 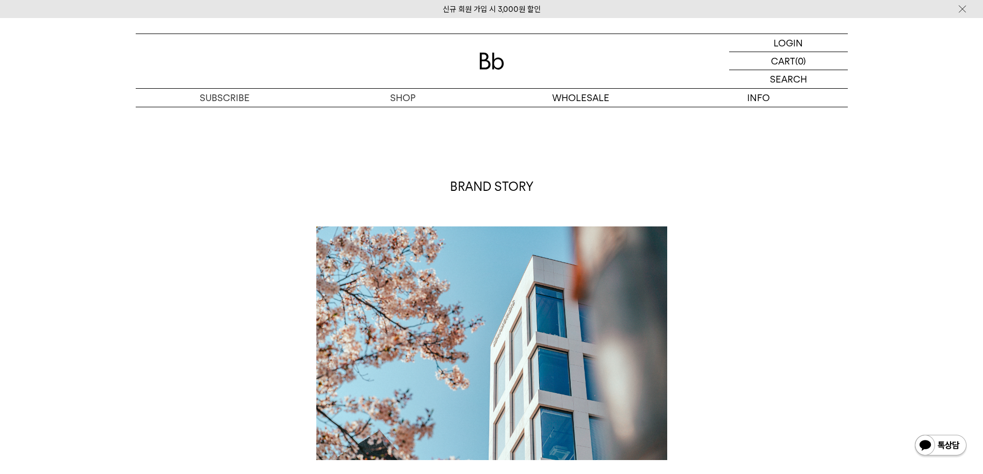 What do you see at coordinates (789, 61) in the screenshot?
I see `a: CART (0)` at bounding box center [789, 61].